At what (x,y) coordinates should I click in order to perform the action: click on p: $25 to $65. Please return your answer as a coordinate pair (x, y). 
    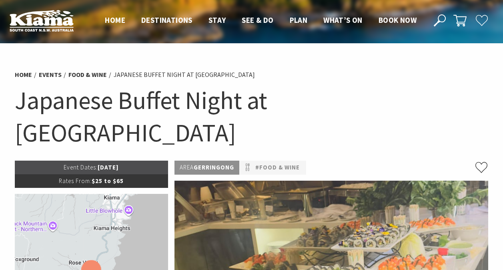
    Looking at the image, I should click on (92, 181).